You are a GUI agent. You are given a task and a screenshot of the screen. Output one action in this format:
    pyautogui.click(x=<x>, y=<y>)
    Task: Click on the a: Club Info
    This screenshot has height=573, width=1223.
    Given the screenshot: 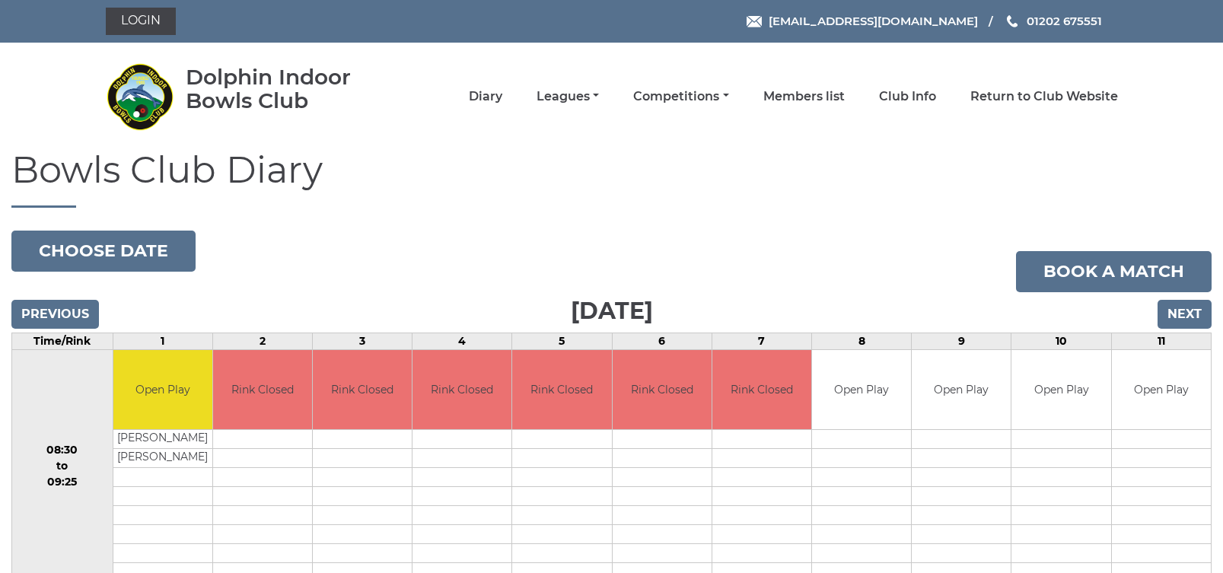 What is the action you would take?
    pyautogui.click(x=907, y=97)
    